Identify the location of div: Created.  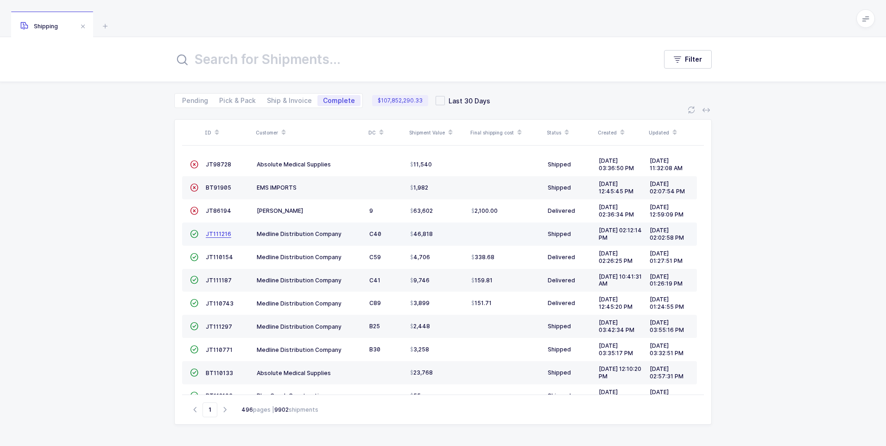
(621, 133).